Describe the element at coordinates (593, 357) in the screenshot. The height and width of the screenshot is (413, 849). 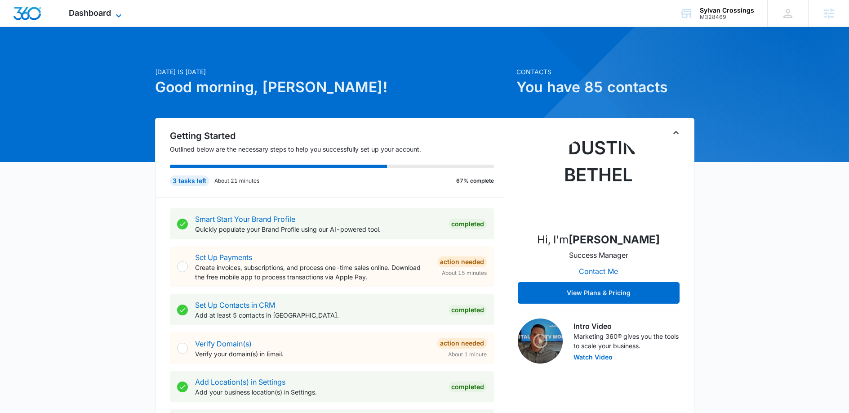
I see `button: Watch Video` at that location.